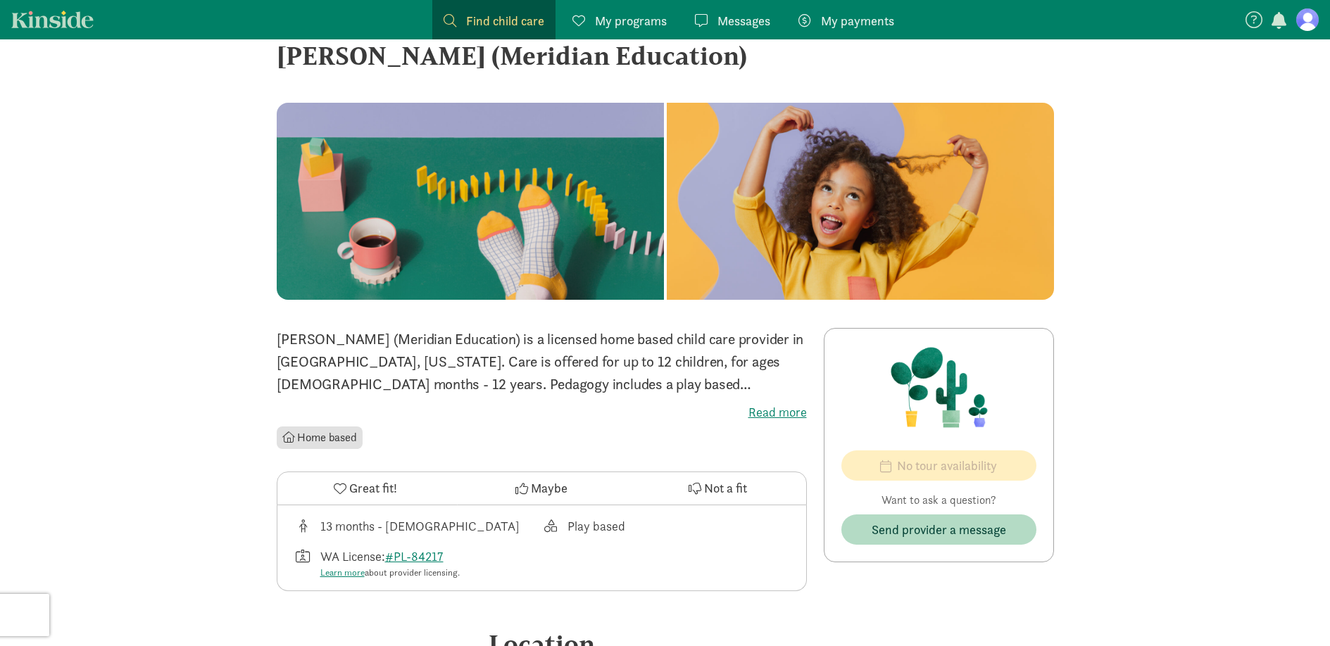 Image resolution: width=1330 pixels, height=646 pixels. I want to click on div: Play based, so click(596, 526).